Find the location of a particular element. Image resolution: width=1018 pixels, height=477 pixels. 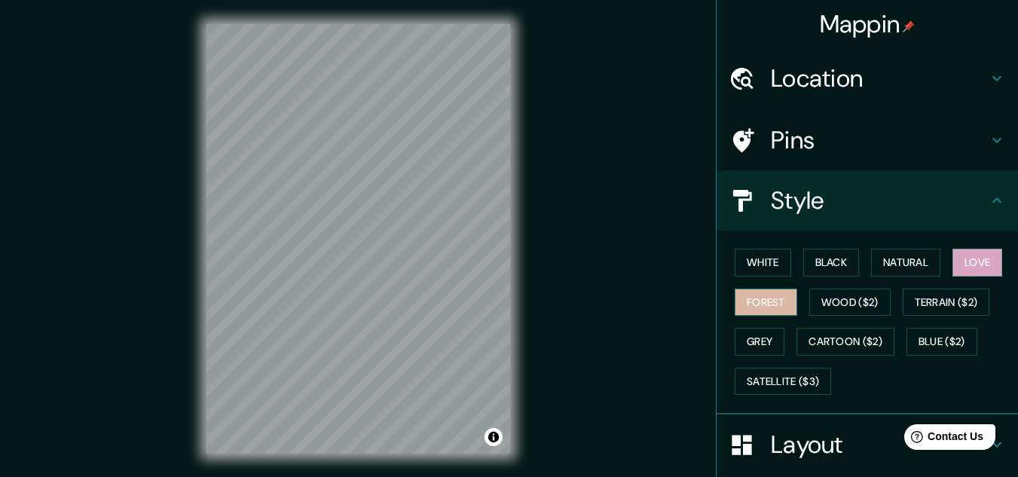

h4: Location is located at coordinates (879, 78).